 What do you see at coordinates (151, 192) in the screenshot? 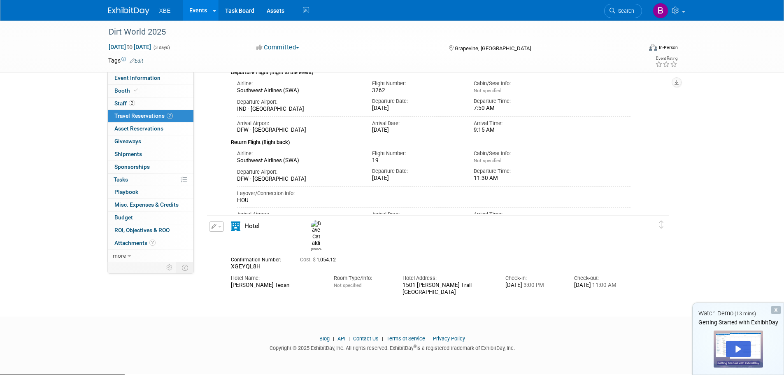
I see `a: Playbook` at bounding box center [151, 192].